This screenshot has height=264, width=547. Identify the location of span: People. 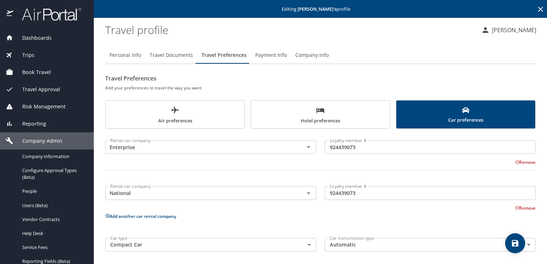
(54, 191).